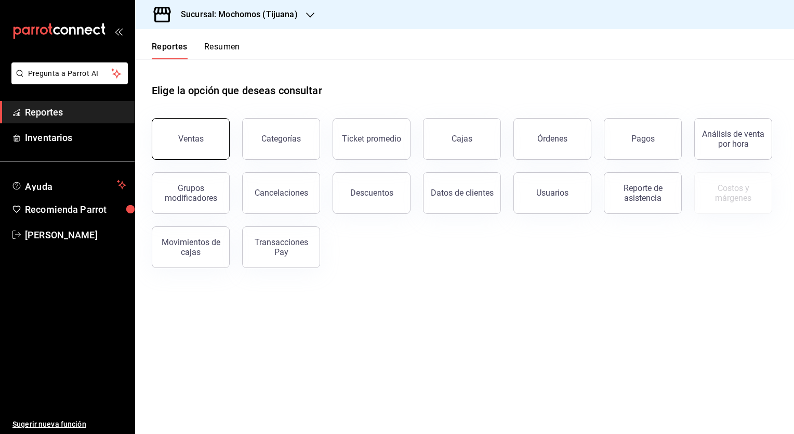 This screenshot has width=794, height=434. Describe the element at coordinates (191, 193) in the screenshot. I see `div: Grupos modificadores` at that location.